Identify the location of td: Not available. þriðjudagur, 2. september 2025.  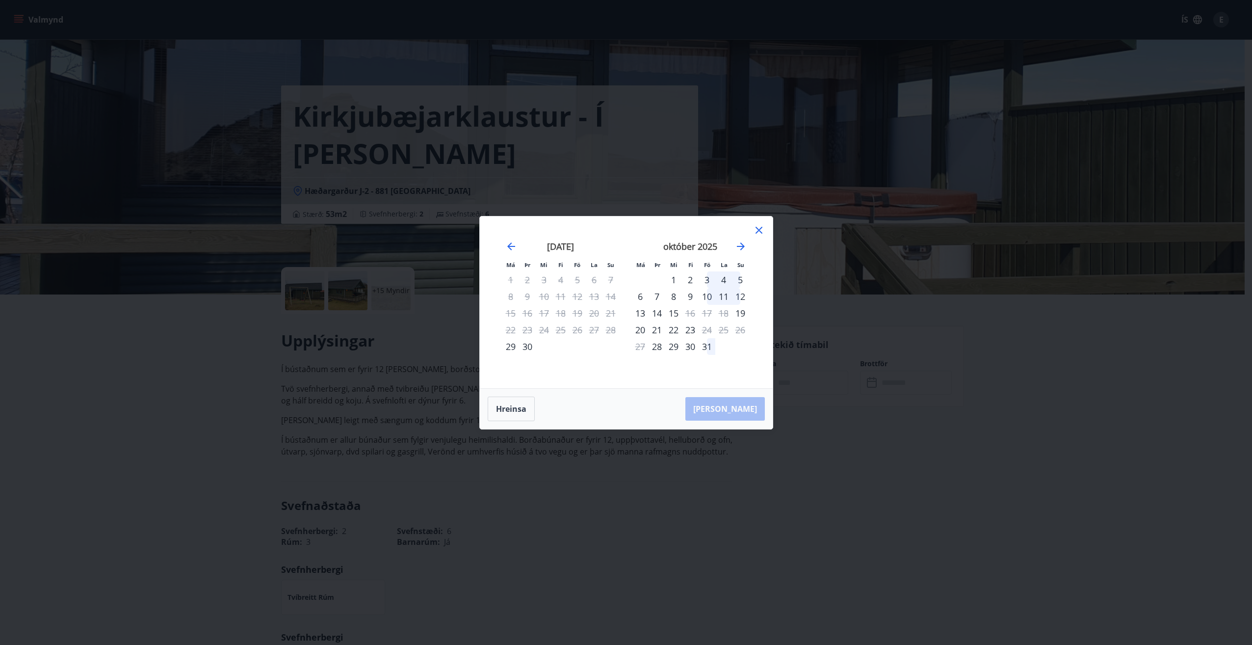
(527, 280).